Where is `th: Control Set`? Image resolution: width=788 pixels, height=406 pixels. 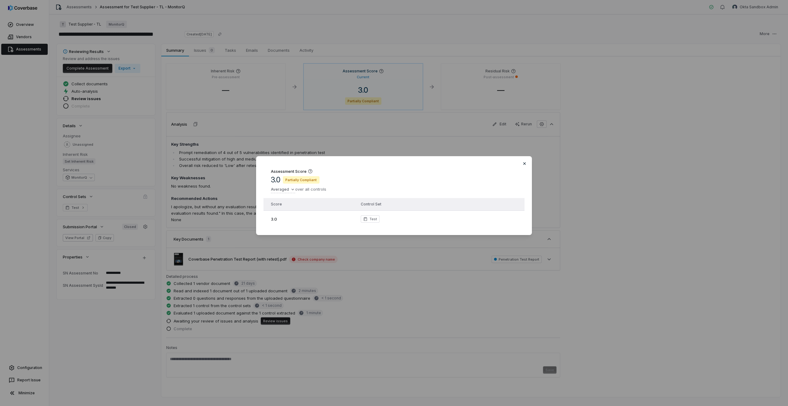 th: Control Set is located at coordinates (416, 204).